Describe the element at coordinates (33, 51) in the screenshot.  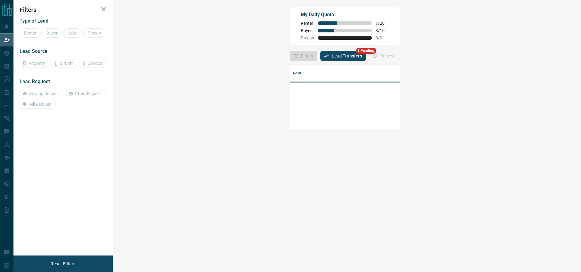
I see `span: Lead Source` at that location.